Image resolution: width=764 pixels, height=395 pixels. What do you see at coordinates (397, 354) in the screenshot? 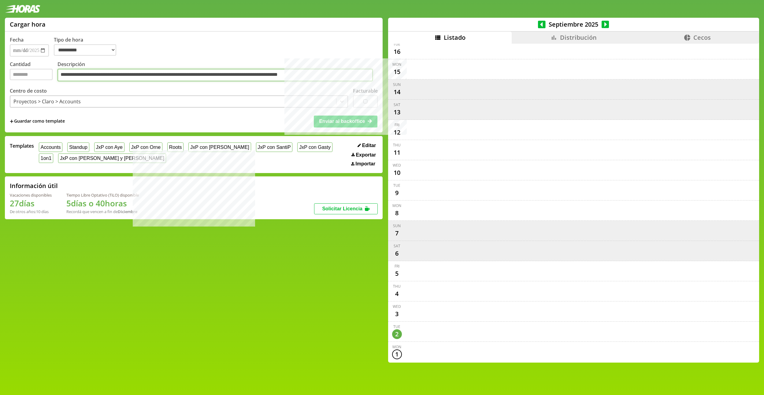
I see `div: 1` at bounding box center [397, 354].